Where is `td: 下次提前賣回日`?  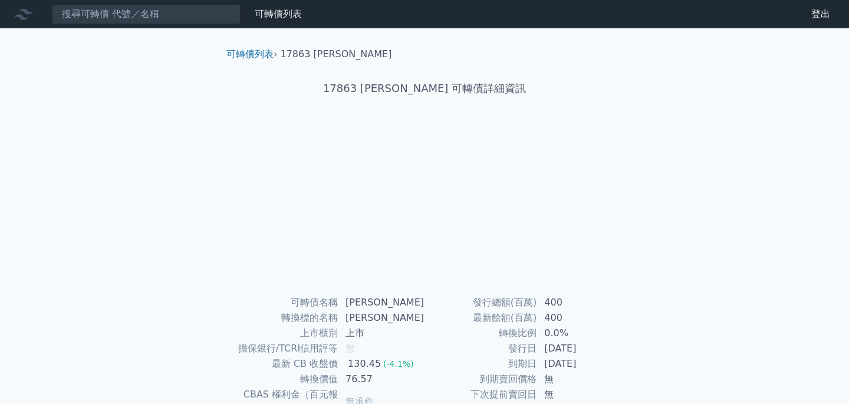
td: 下次提前賣回日 is located at coordinates (481, 395).